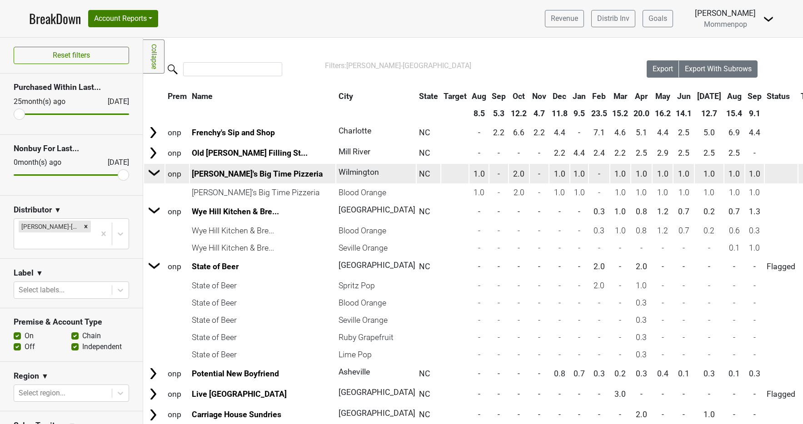 Image resolution: width=803 pixels, height=424 pixels. Describe the element at coordinates (355, 131) in the screenshot. I see `span: Charlotte` at that location.